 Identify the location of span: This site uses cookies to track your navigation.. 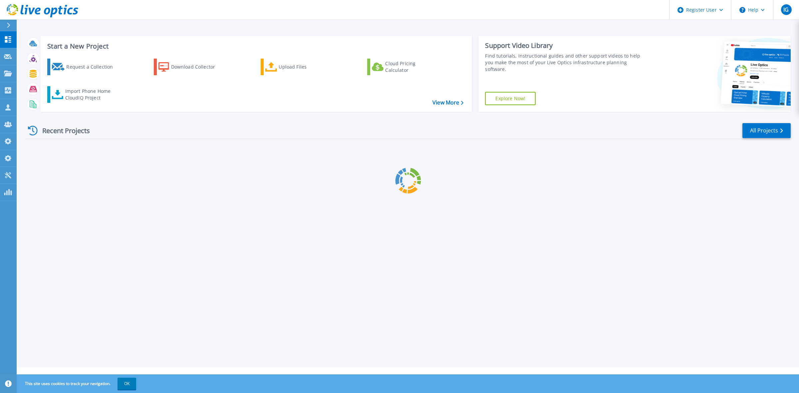
(77, 384).